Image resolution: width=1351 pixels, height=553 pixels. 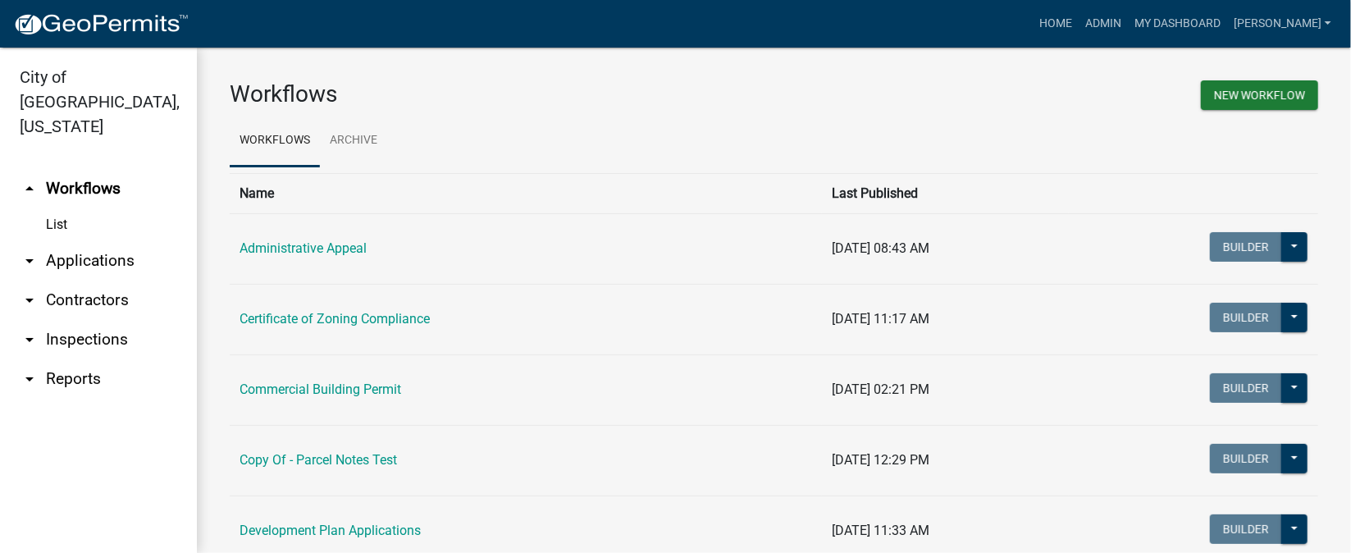 I want to click on th: Name, so click(x=526, y=193).